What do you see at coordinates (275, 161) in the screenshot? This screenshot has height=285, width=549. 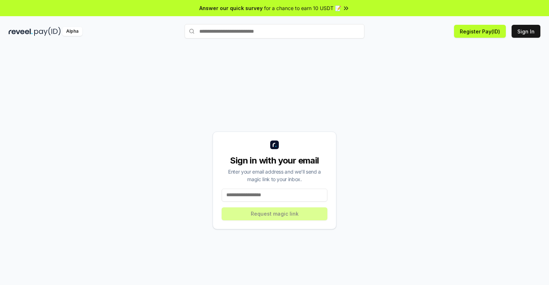 I see `div: Sign in with your email` at bounding box center [275, 161].